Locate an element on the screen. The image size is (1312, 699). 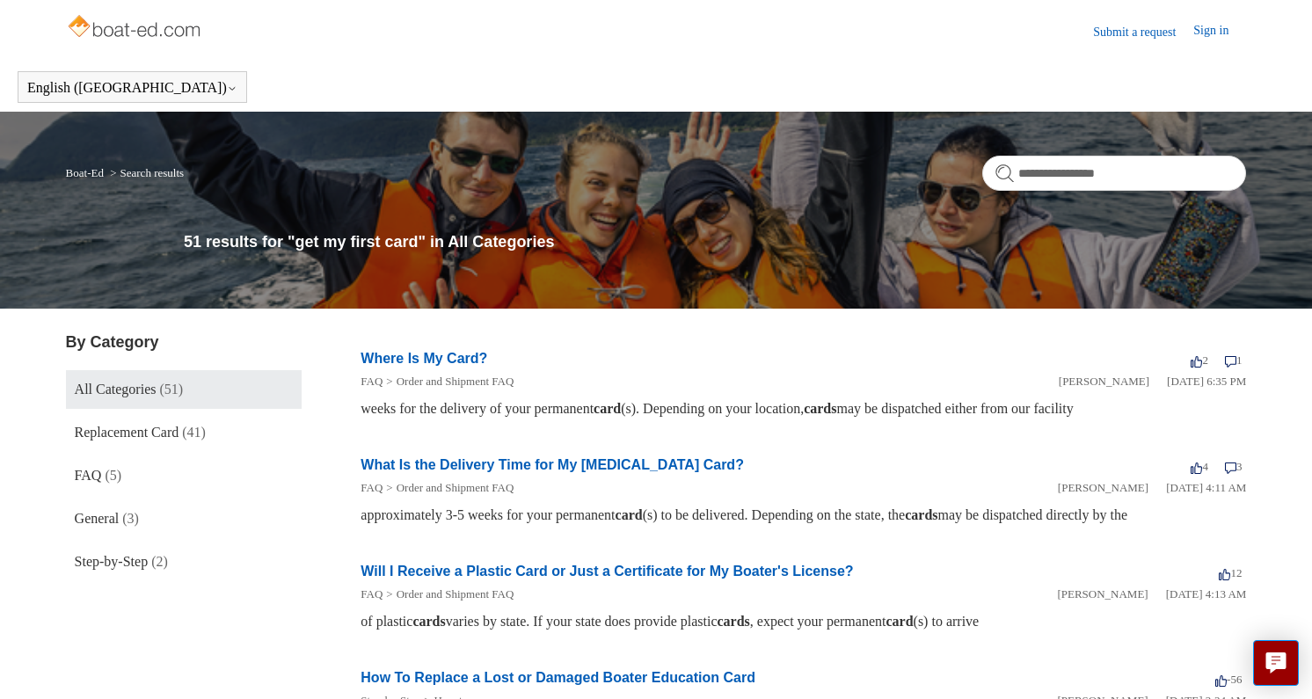
span: 1 is located at coordinates (1233, 360).